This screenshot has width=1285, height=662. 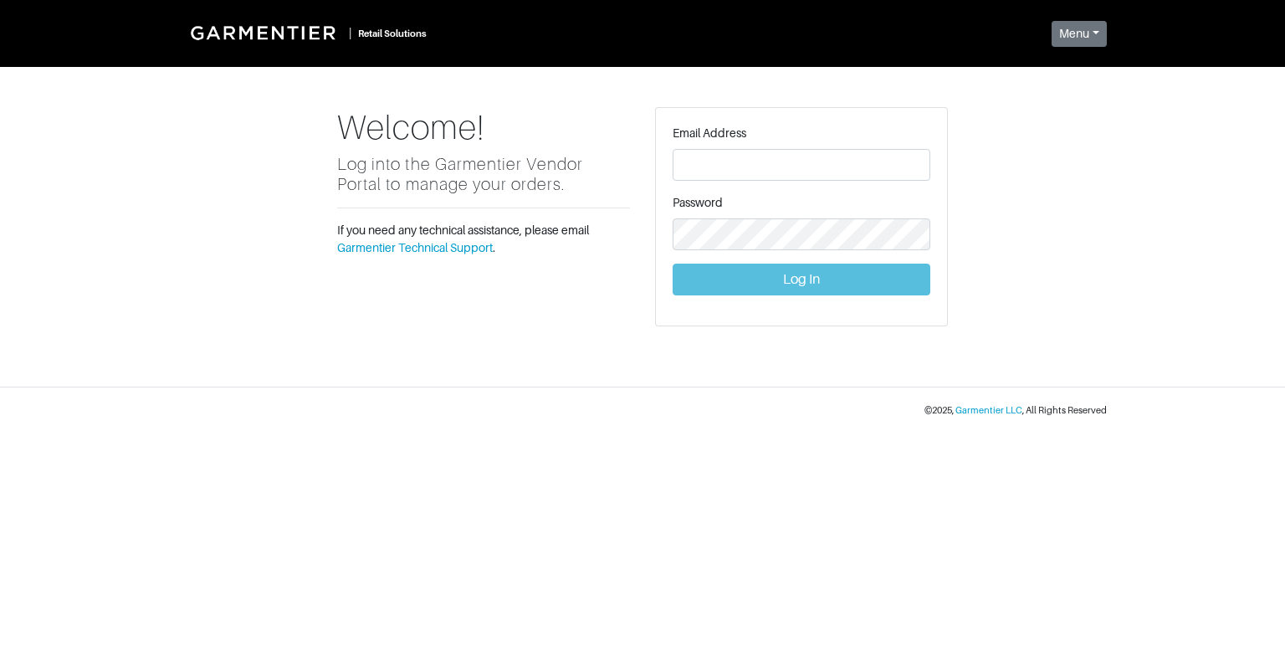 What do you see at coordinates (305, 33) in the screenshot?
I see `a: |Retail Solutions` at bounding box center [305, 33].